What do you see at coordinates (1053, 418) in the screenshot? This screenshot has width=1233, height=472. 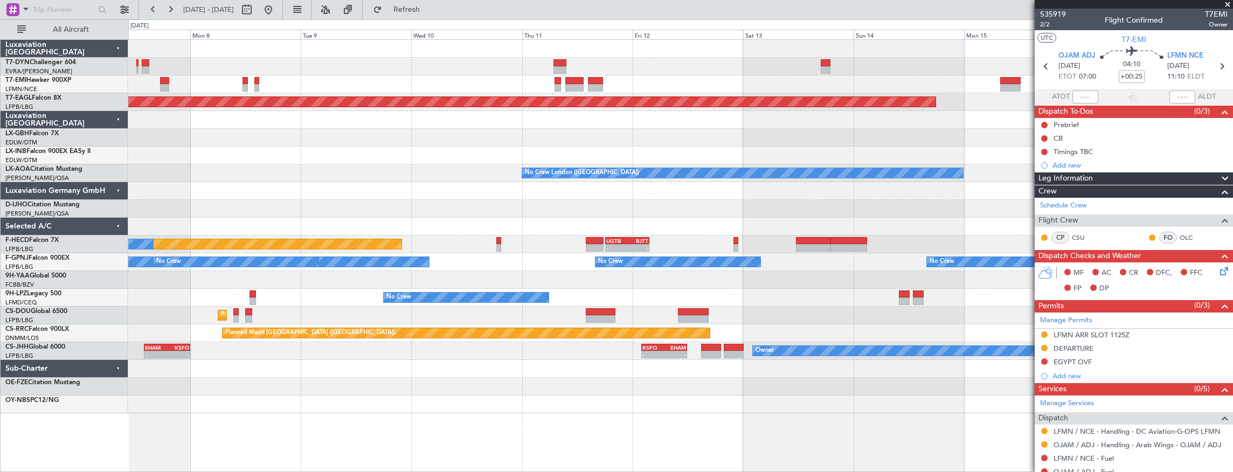 I see `span: Dispatch` at bounding box center [1053, 418].